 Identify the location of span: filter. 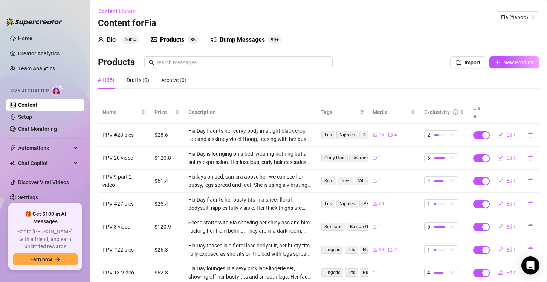
(362, 112).